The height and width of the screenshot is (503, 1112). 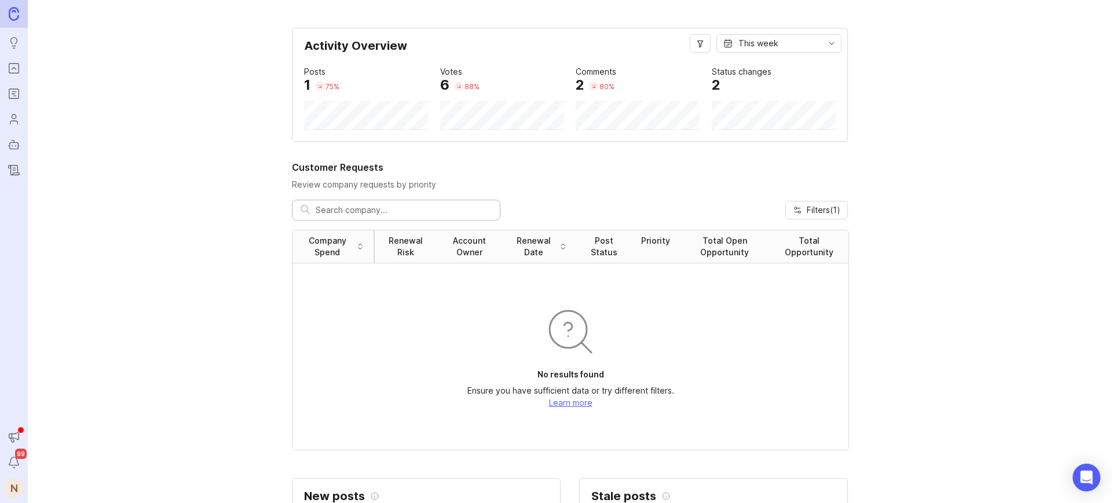 What do you see at coordinates (469, 247) in the screenshot?
I see `div: Account Owner` at bounding box center [469, 247].